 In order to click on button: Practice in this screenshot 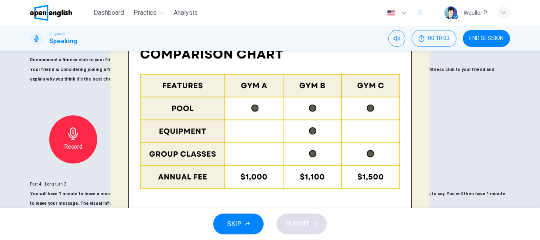, I will do `click(149, 13)`.